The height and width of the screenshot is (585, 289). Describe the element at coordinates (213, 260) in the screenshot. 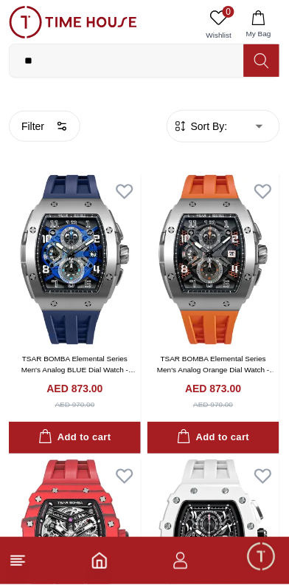

I see `img: TSAR BOMBA Elemental Series Men's Analog Orange Dial Watch - TB8211Q-02` at that location.